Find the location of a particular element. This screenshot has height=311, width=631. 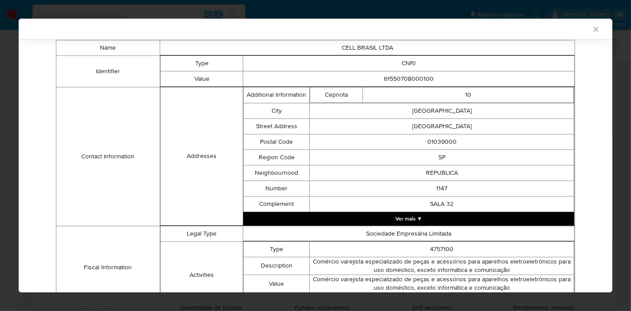

td: Contact Information is located at coordinates (108, 156).